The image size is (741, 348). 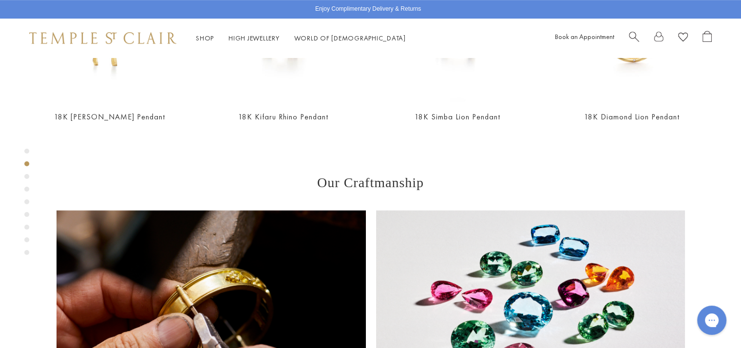 I want to click on a: Search, so click(x=634, y=38).